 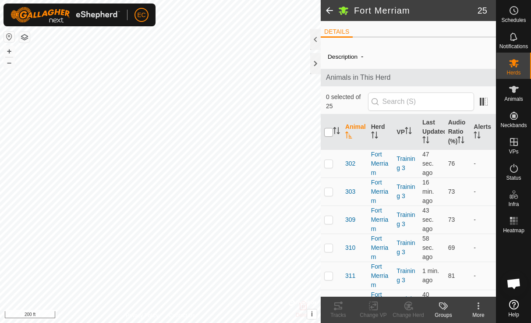 I want to click on h2: Fort Merriam, so click(x=416, y=11).